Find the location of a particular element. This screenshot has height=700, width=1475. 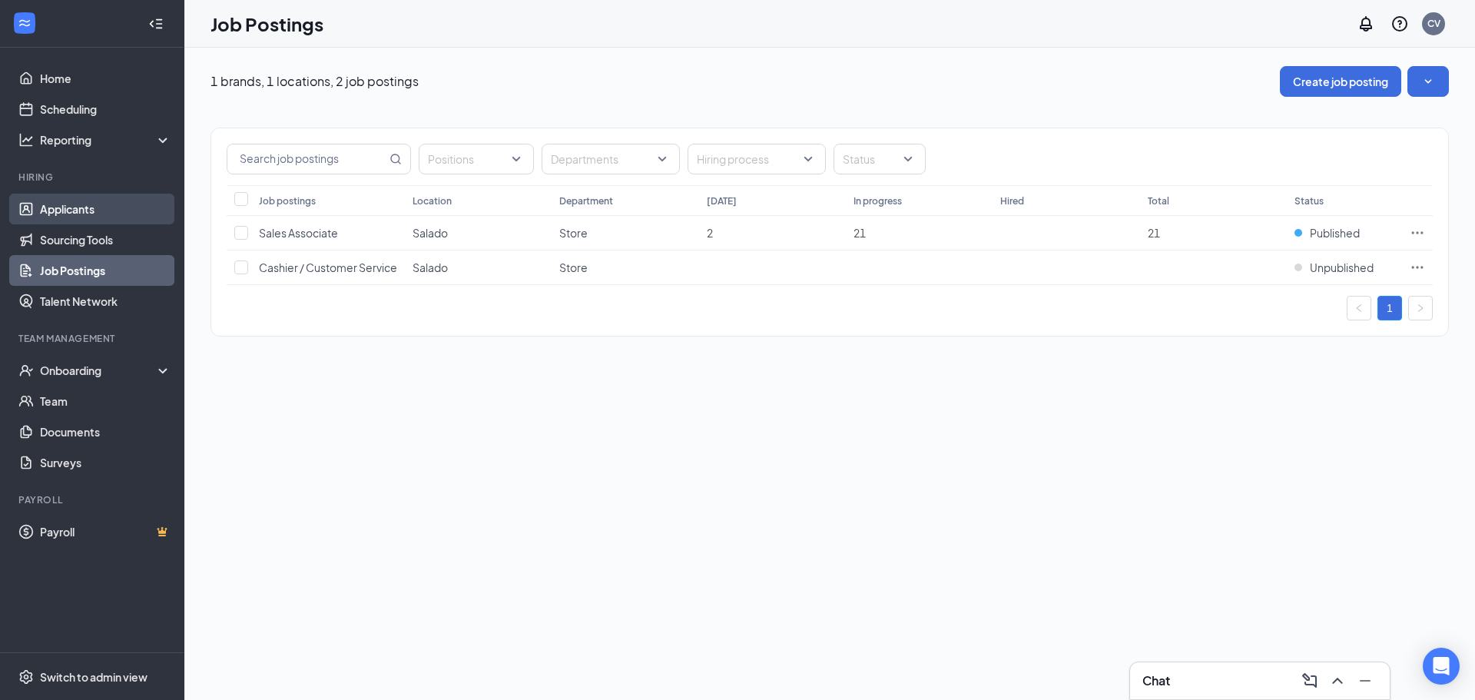

a: Job Postings is located at coordinates (105, 270).